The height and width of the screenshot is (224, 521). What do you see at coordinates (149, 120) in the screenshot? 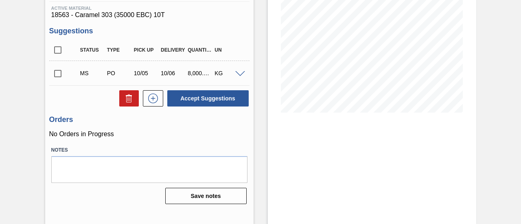
I see `h3: Orders` at bounding box center [149, 120].